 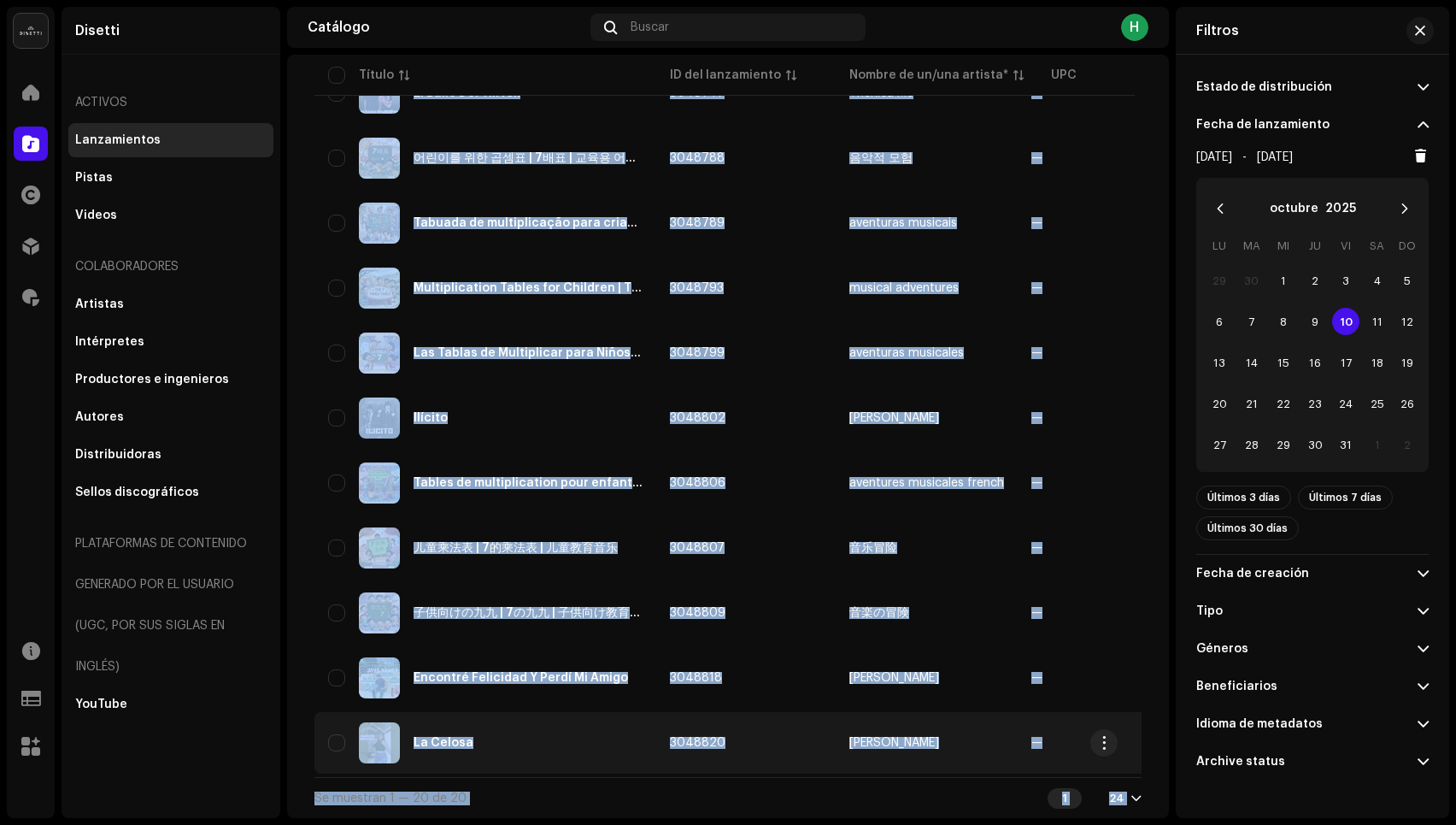 What do you see at coordinates (926, 613) in the screenshot?
I see `span: 音楽の冒険` at bounding box center [926, 613].